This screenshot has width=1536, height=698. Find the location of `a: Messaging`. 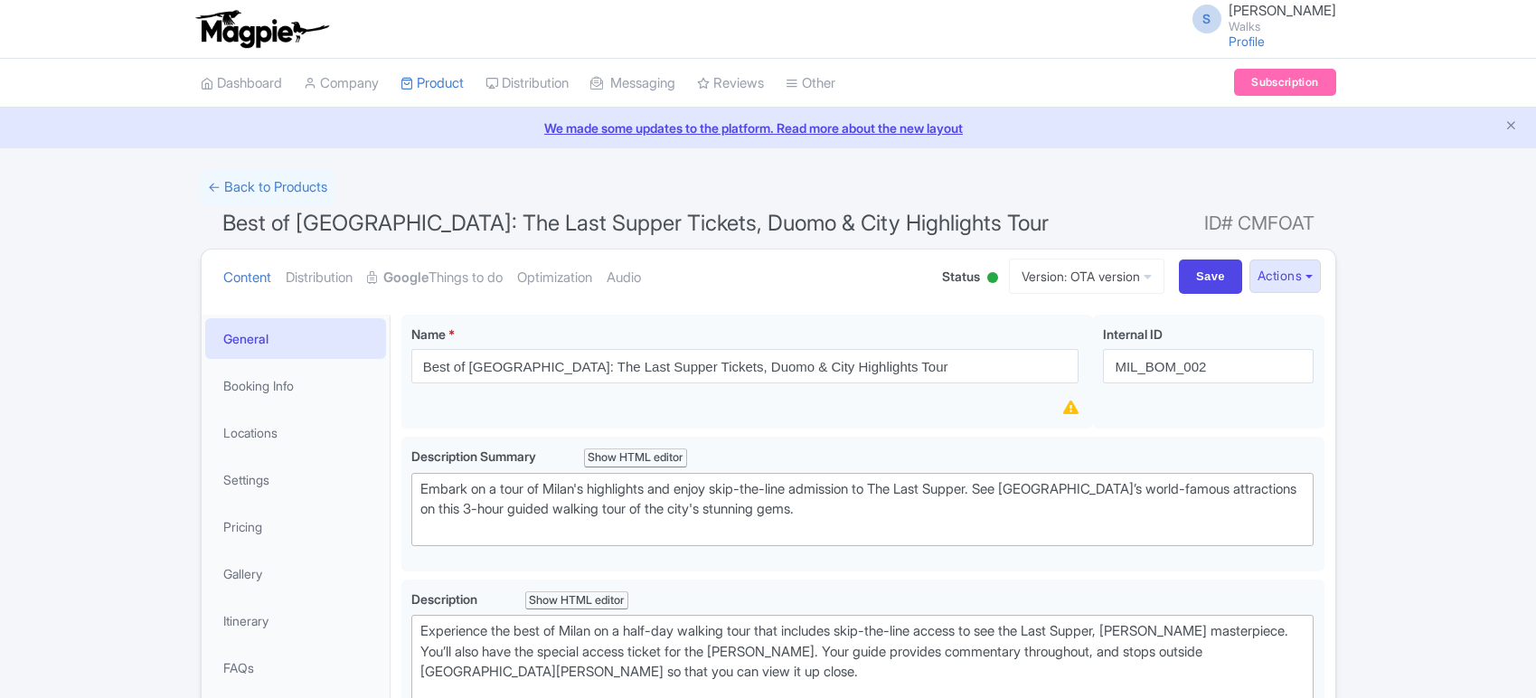

a: Messaging is located at coordinates (633, 83).